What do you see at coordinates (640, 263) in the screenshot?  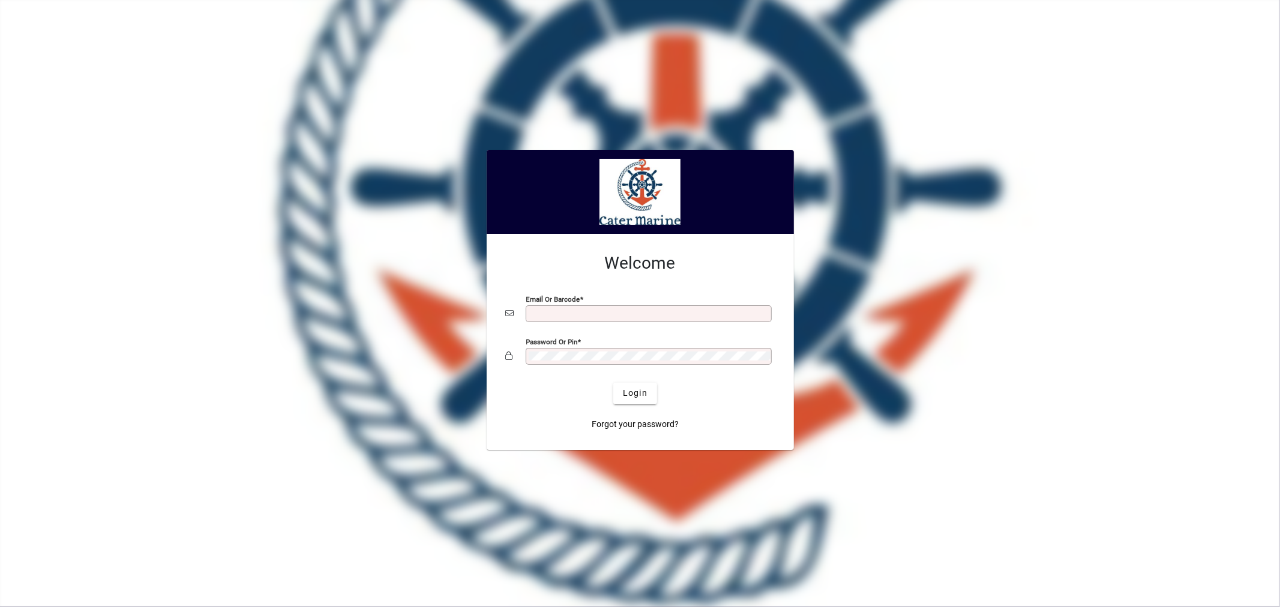 I see `h2: Welcome` at bounding box center [640, 263].